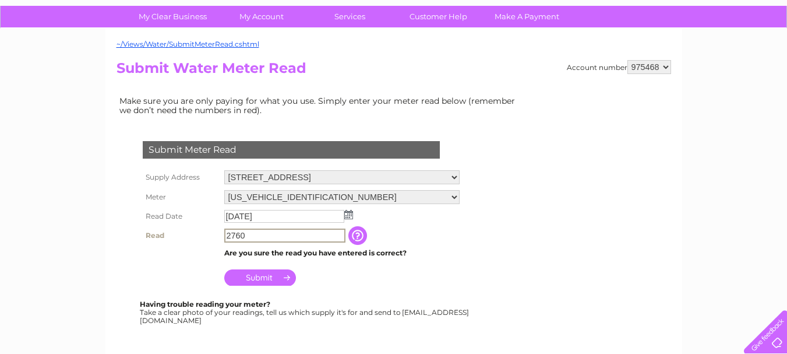 This screenshot has width=787, height=354. What do you see at coordinates (320, 105) in the screenshot?
I see `td: Make sure you are only paying for what you use. Simply enter your meter read below (remember we d...` at bounding box center [320, 105].